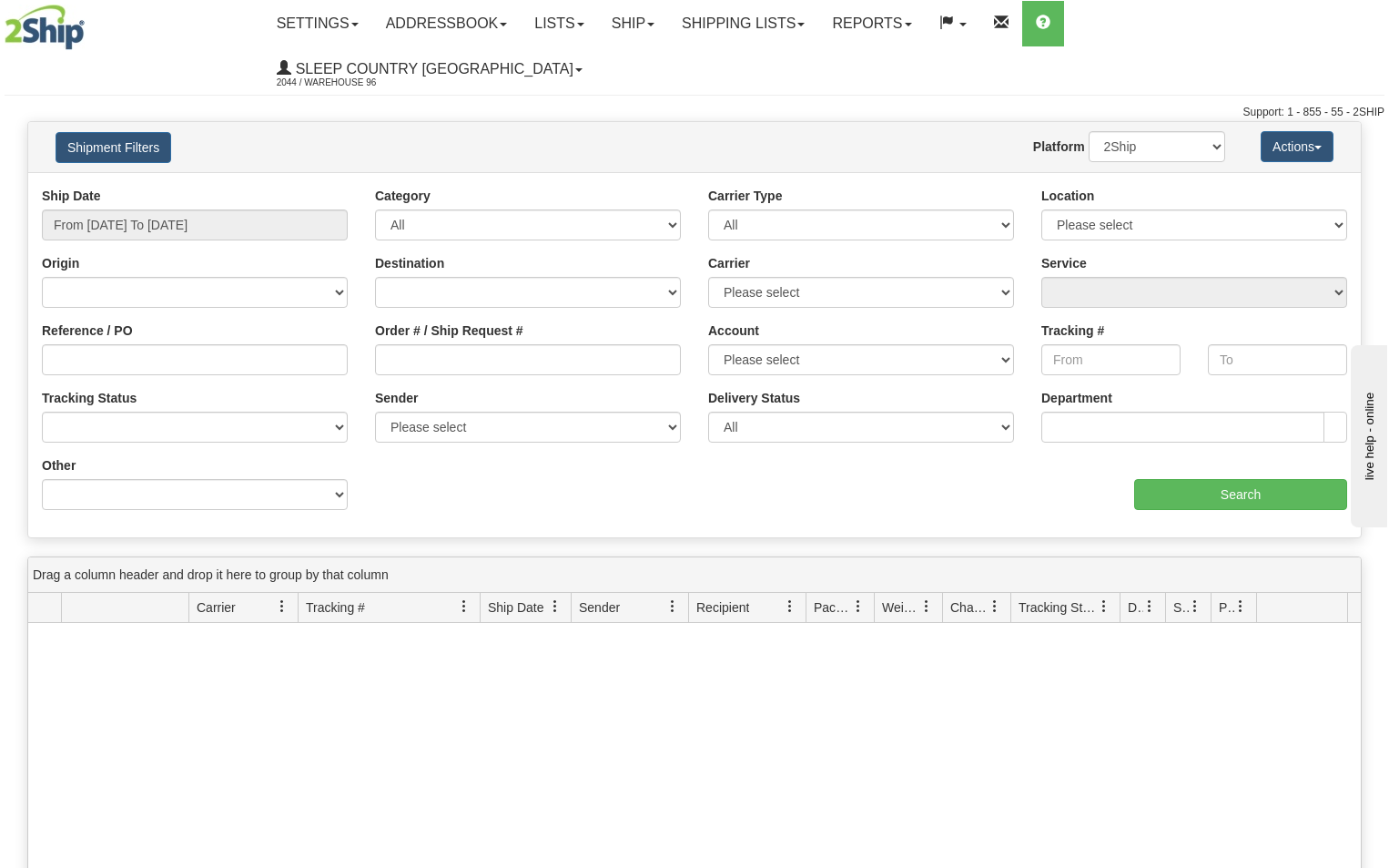 The width and height of the screenshot is (1389, 868). I want to click on a: Delivery Status filter column settings, so click(1150, 607).